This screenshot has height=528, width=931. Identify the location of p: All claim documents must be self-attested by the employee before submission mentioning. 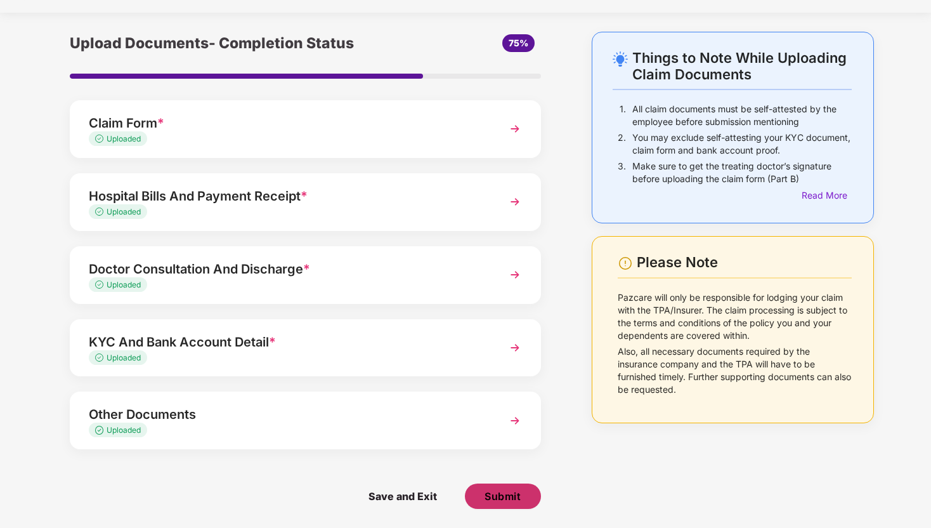
(742, 115).